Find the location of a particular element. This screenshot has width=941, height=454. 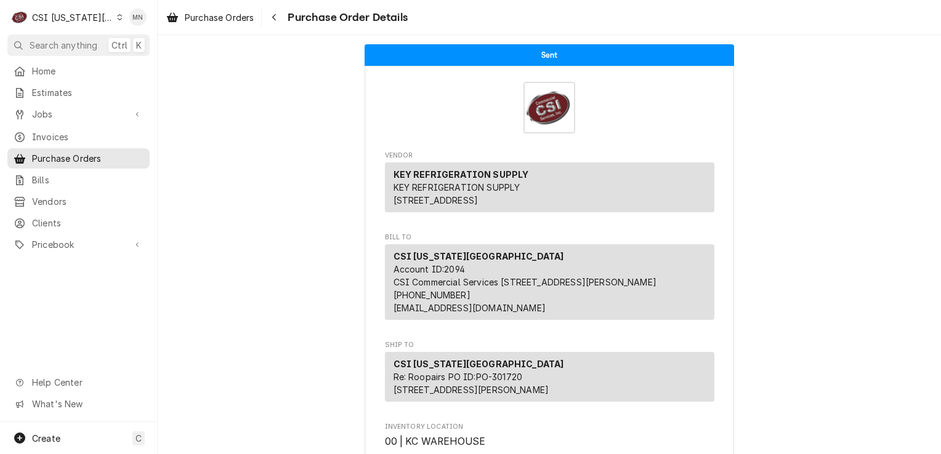

span: Estimates is located at coordinates (87, 92).